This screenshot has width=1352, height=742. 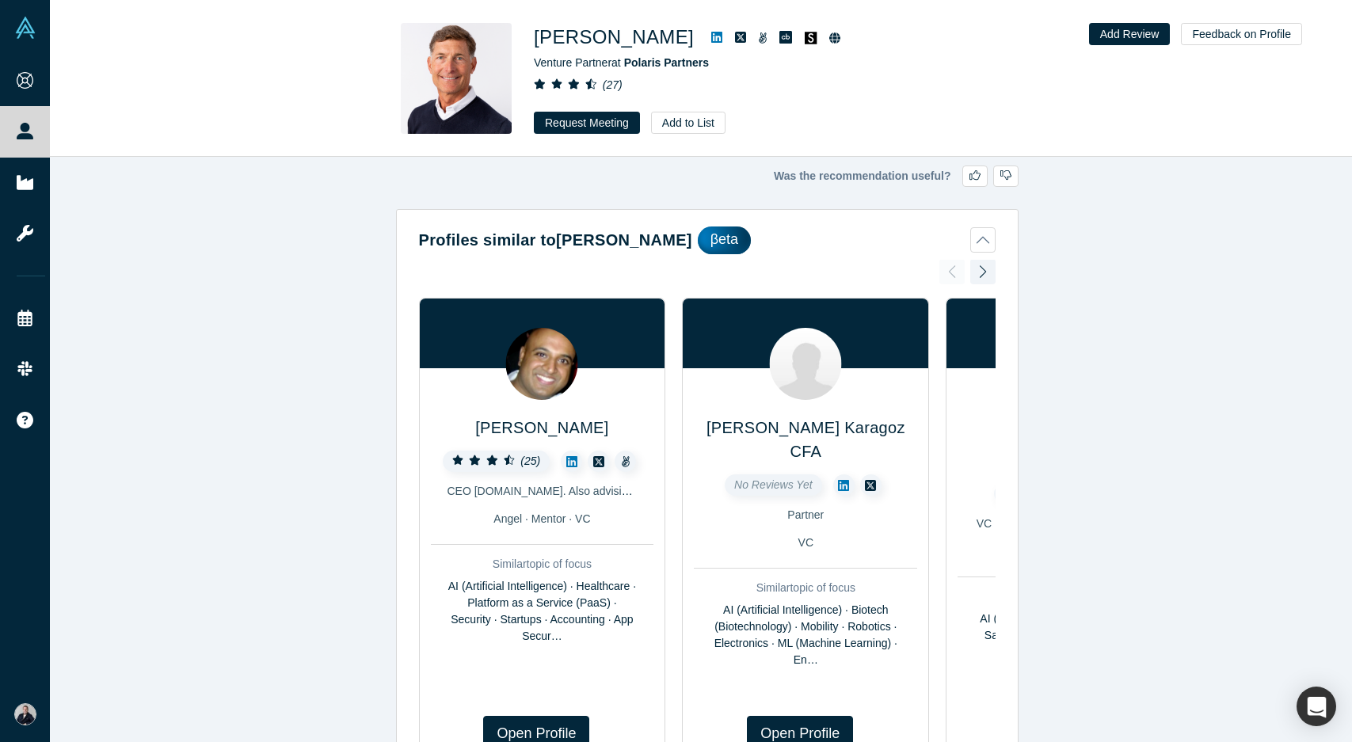 What do you see at coordinates (707, 176) in the screenshot?
I see `div: Was the recommendation useful?` at bounding box center [707, 176].